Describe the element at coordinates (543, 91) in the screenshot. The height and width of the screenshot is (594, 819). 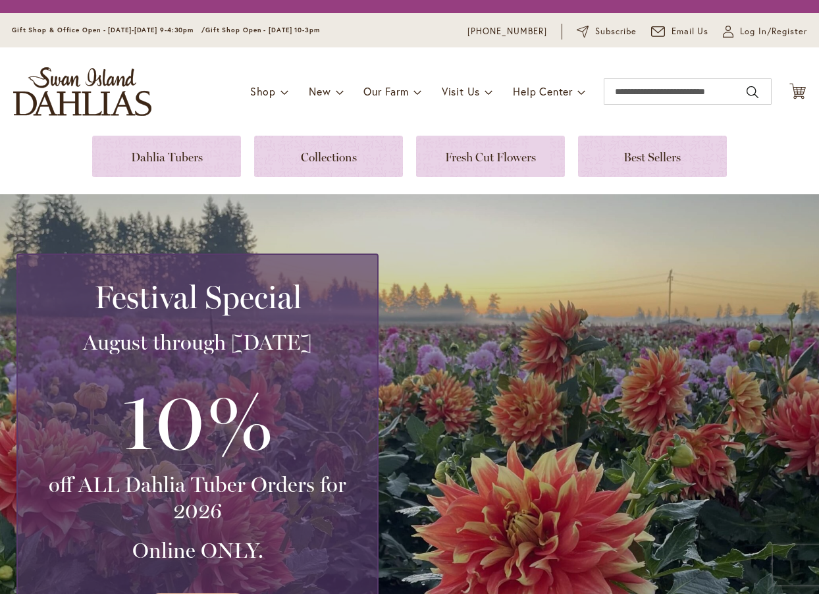
I see `span: Help Center` at that location.